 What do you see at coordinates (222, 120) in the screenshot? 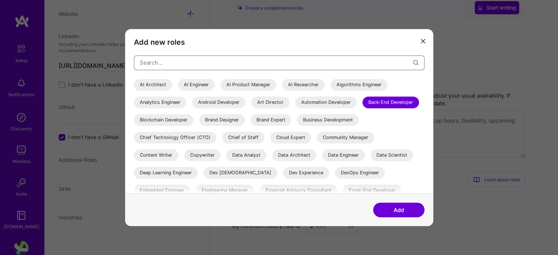
I see `div: Brand Designer` at bounding box center [222, 120].